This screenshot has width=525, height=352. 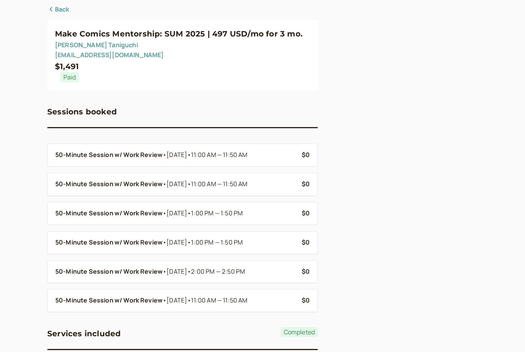 What do you see at coordinates (299, 333) in the screenshot?
I see `span: Completed` at bounding box center [299, 333].